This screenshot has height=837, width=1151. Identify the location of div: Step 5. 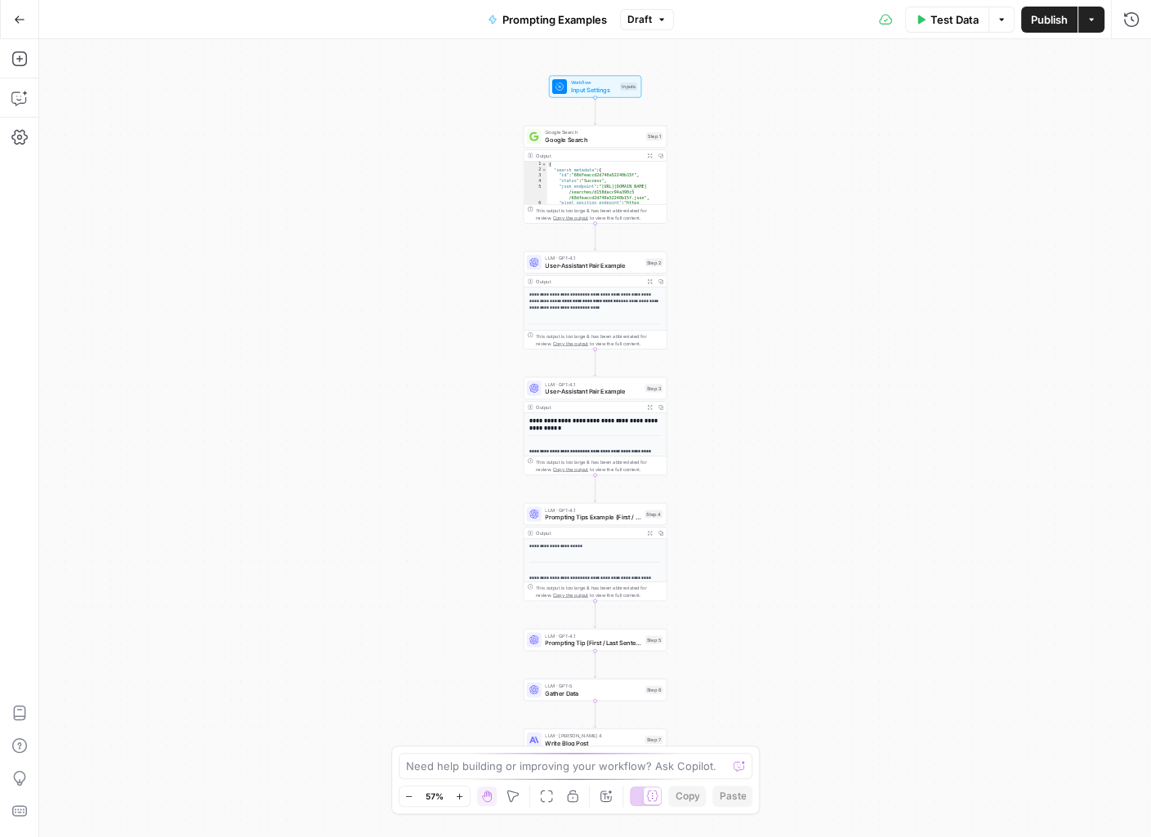
(654, 639).